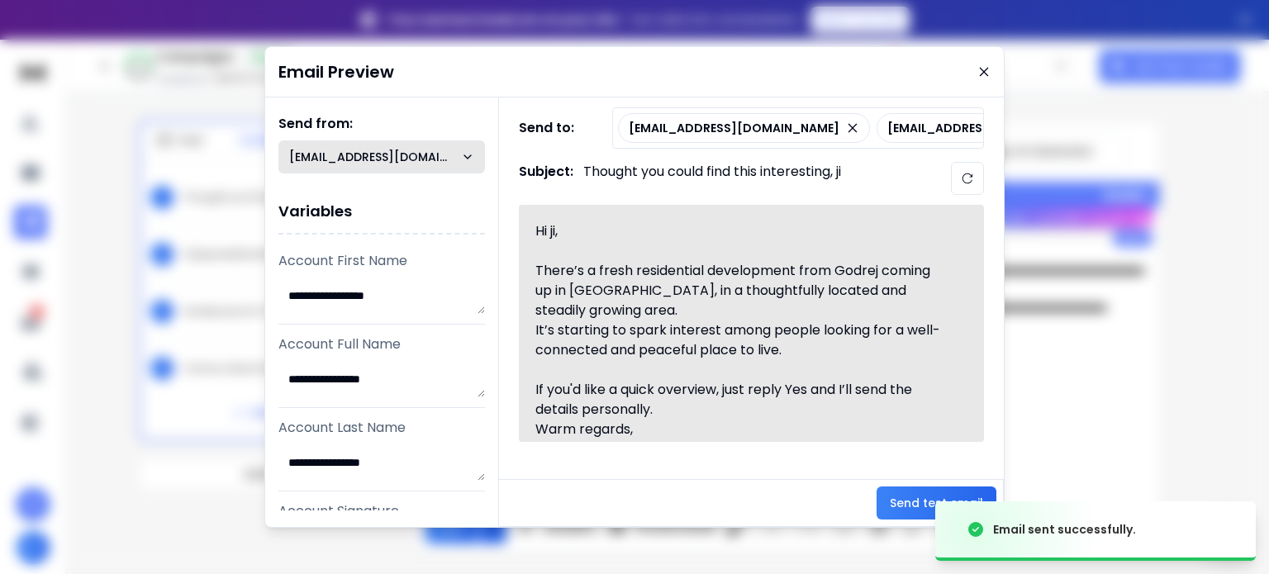 The image size is (1269, 574). I want to click on p: Account Last Name, so click(382, 428).